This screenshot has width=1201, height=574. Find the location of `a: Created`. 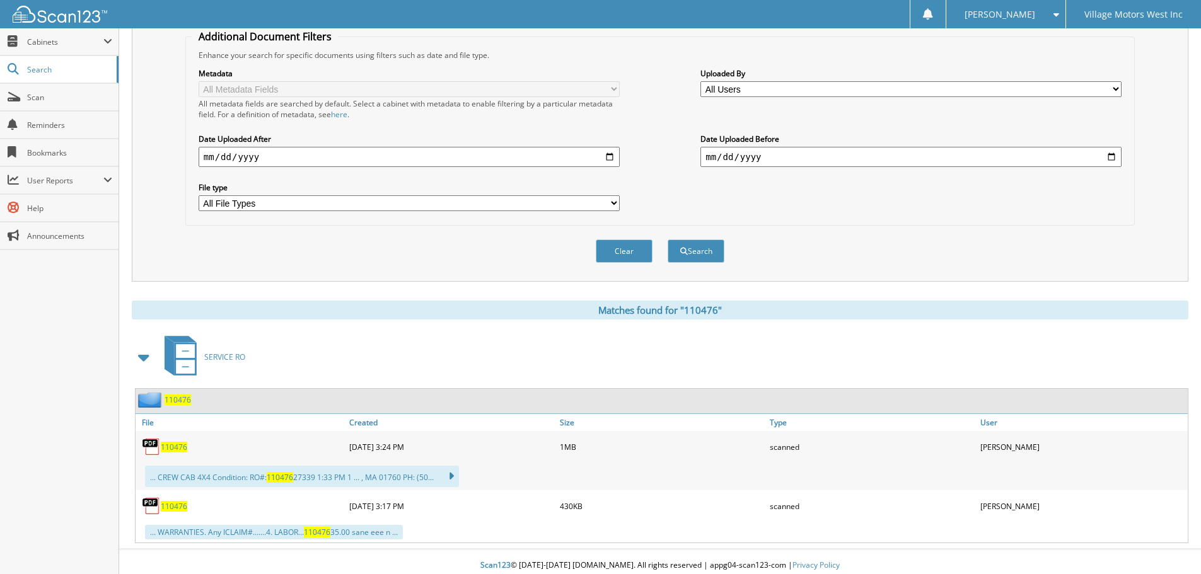

a: Created is located at coordinates (451, 422).